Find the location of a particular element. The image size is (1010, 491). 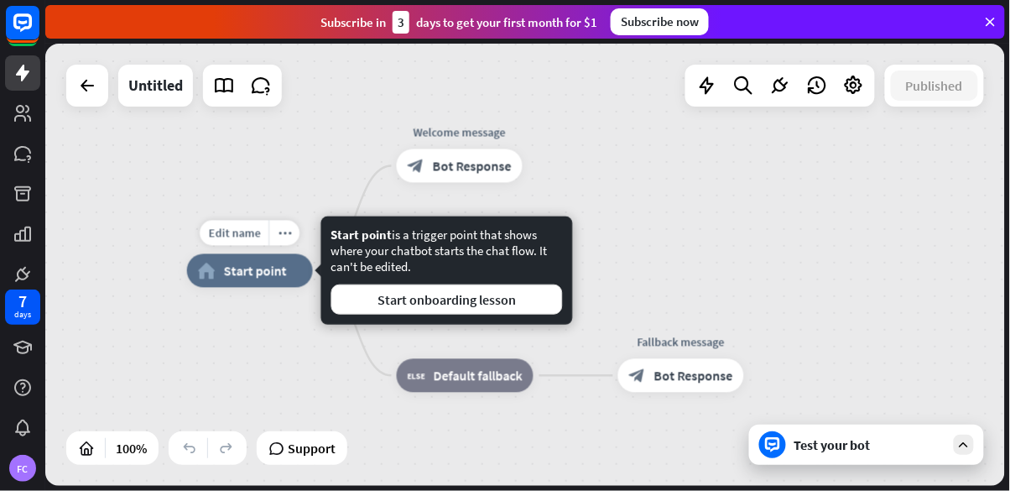

i: more_horiz is located at coordinates (284, 232).